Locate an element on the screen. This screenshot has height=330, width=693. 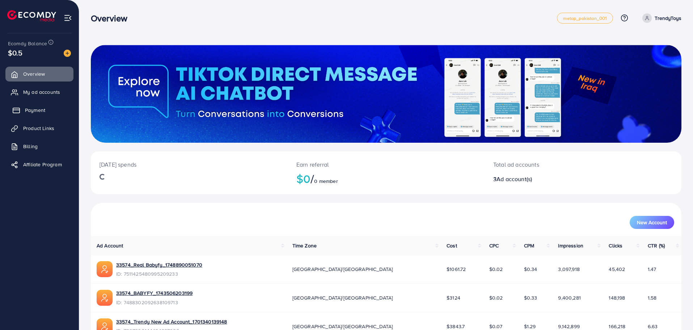
span: My ad accounts is located at coordinates (42, 92).